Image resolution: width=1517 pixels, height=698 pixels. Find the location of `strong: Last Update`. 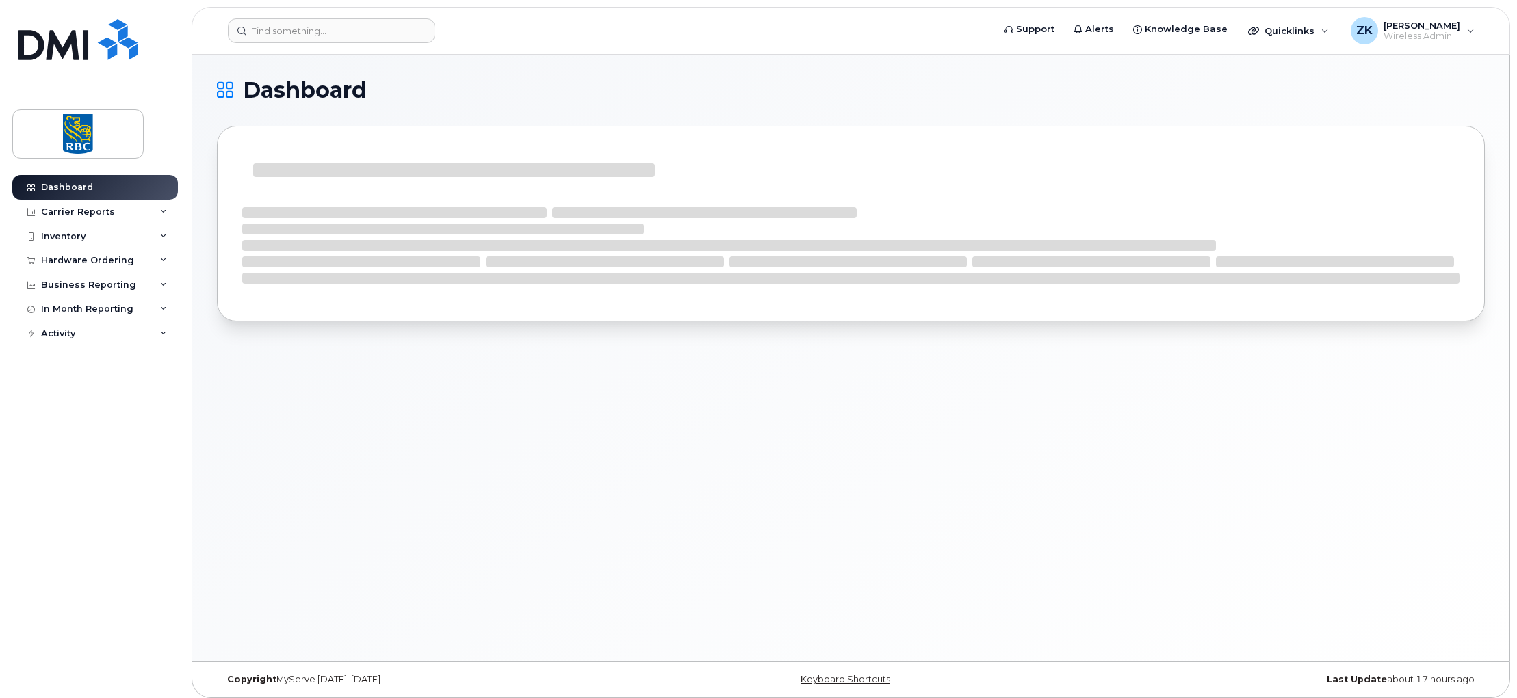

strong: Last Update is located at coordinates (1356, 679).